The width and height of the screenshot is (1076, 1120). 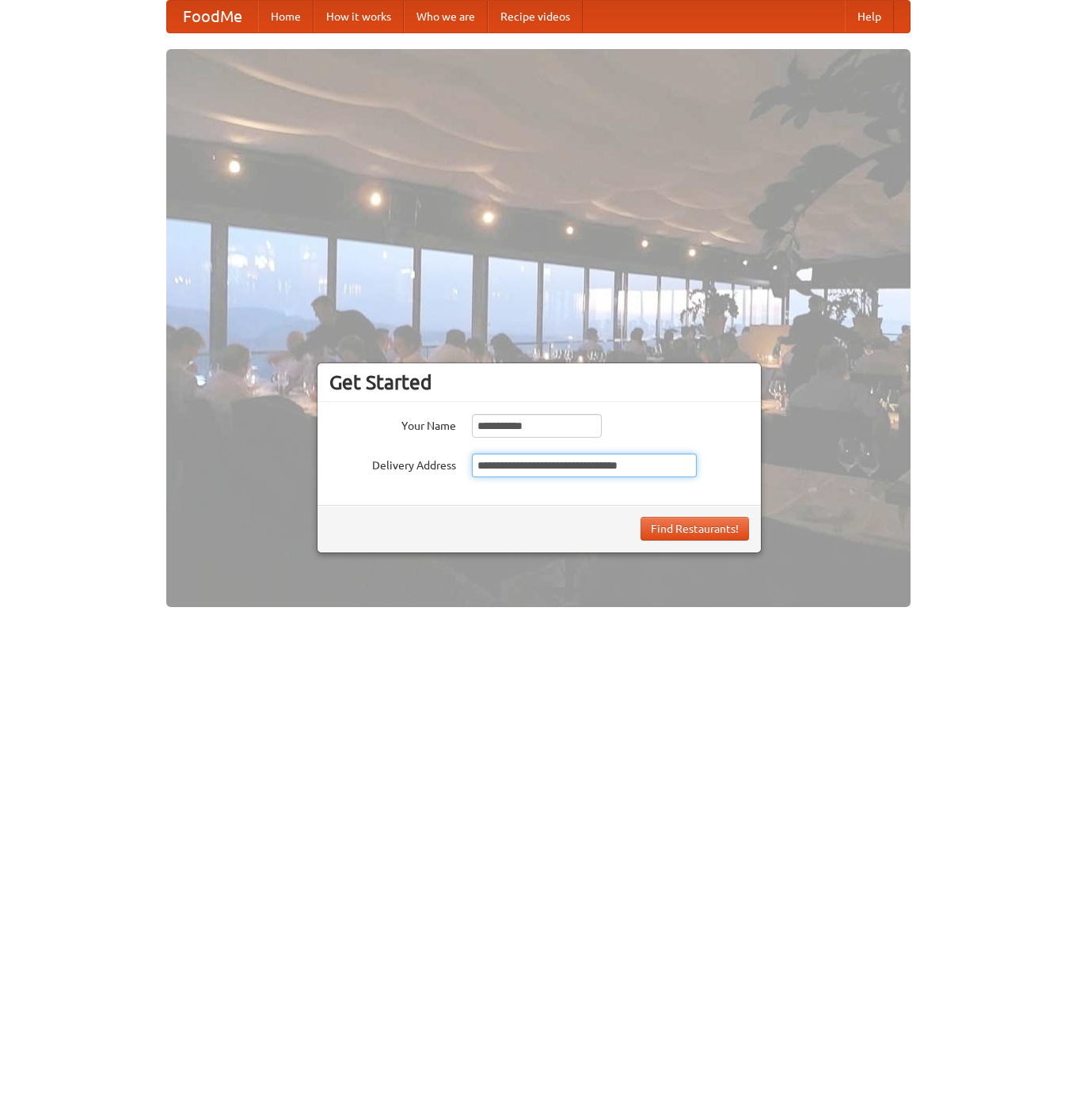 What do you see at coordinates (539, 383) in the screenshot?
I see `h3: Get Started` at bounding box center [539, 383].